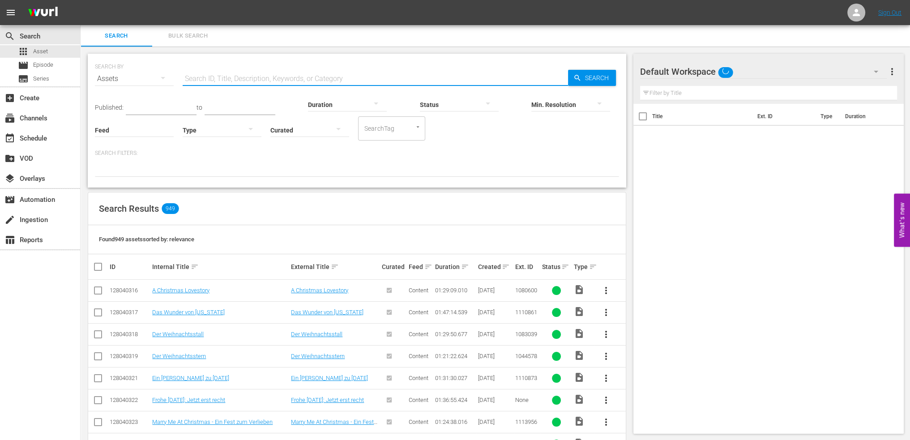 The height and width of the screenshot is (440, 910). I want to click on div: Feed, so click(421, 267).